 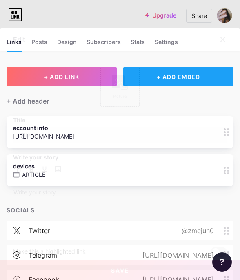 What do you see at coordinates (120, 157) in the screenshot?
I see `h3: Write your story` at bounding box center [120, 157].